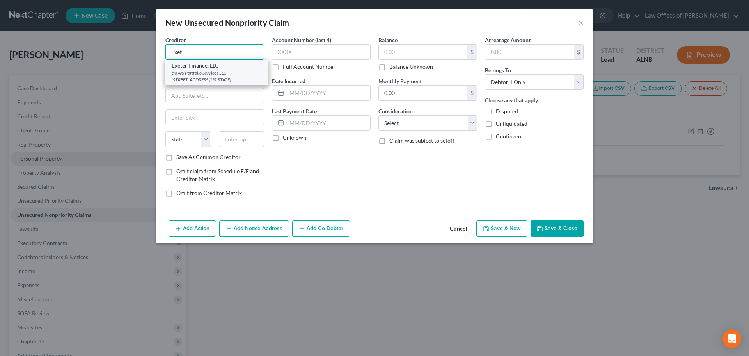  What do you see at coordinates (502, 228) in the screenshot?
I see `button: Save & New` at bounding box center [502, 228].